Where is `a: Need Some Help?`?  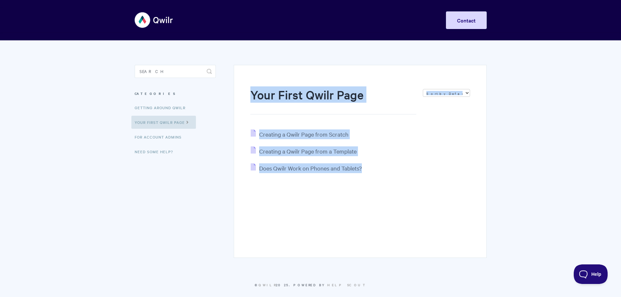
a: Need Some Help? is located at coordinates (156, 152).